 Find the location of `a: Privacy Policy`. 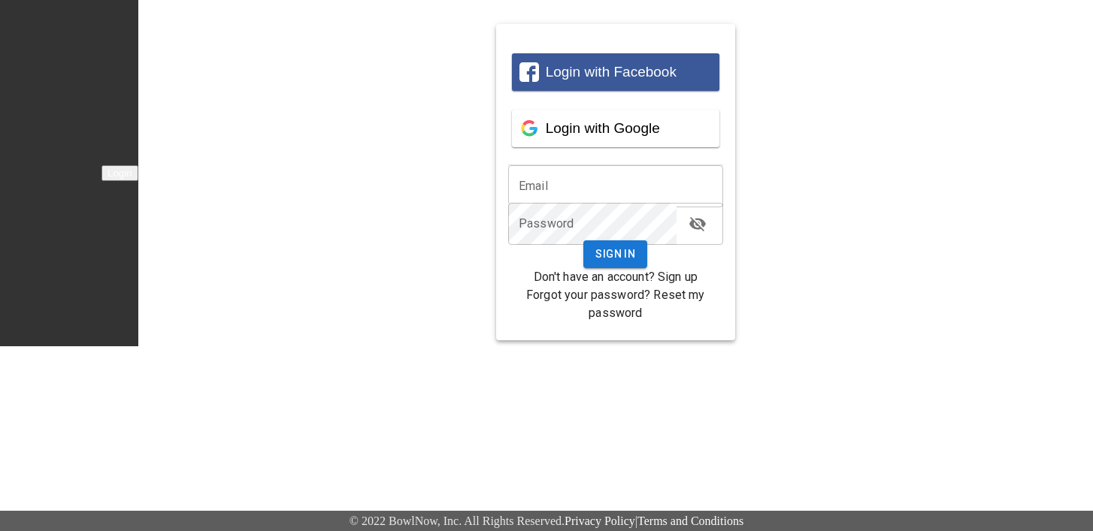

a: Privacy Policy is located at coordinates (600, 521).